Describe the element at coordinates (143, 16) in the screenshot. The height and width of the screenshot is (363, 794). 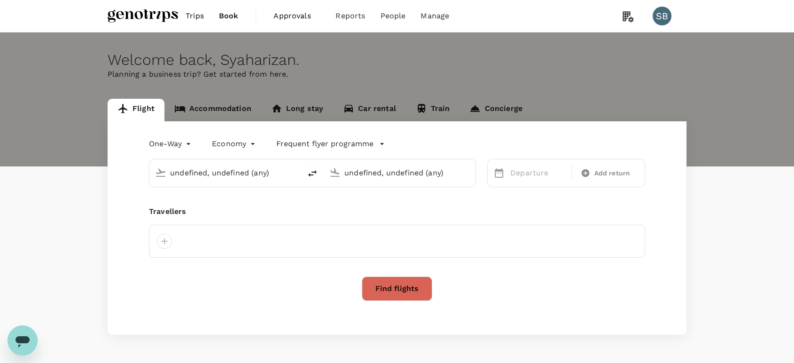
I see `img: Genotrips - ALL` at that location.